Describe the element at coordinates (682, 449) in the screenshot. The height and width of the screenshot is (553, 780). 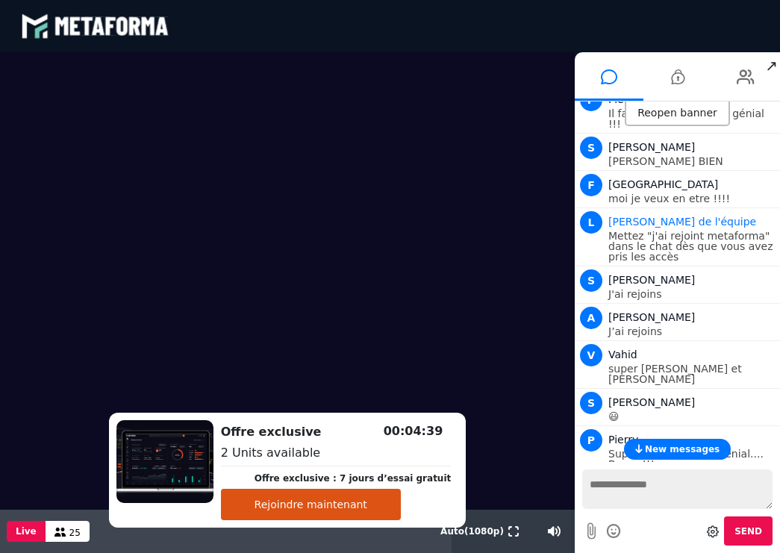
I see `span: New messages` at that location.